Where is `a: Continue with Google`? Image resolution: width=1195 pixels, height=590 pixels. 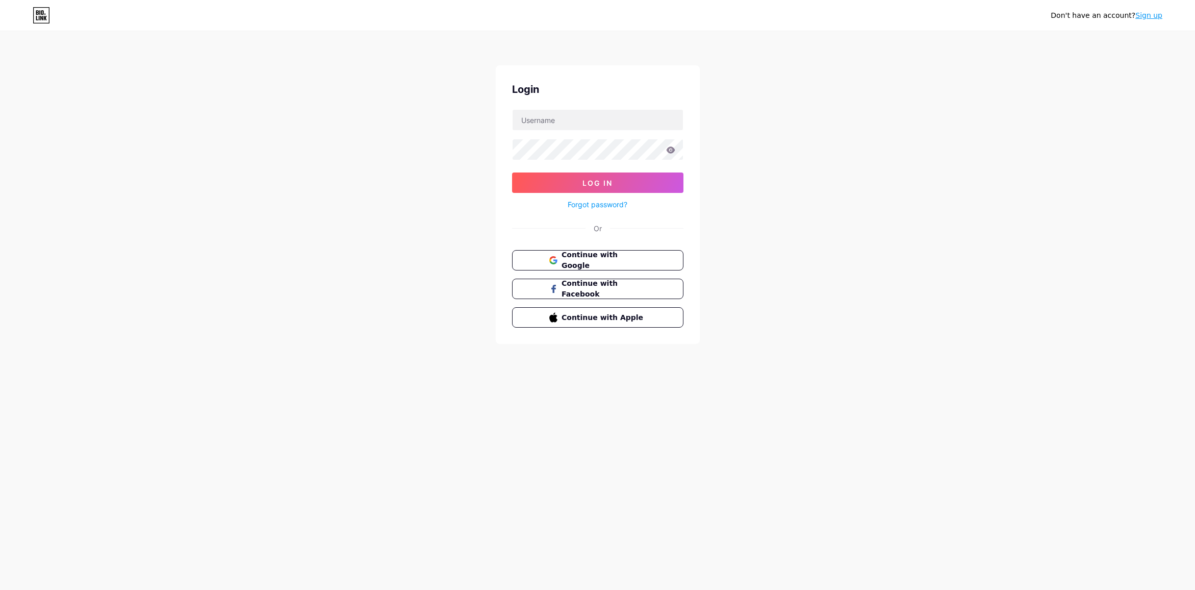 a: Continue with Google is located at coordinates (598, 260).